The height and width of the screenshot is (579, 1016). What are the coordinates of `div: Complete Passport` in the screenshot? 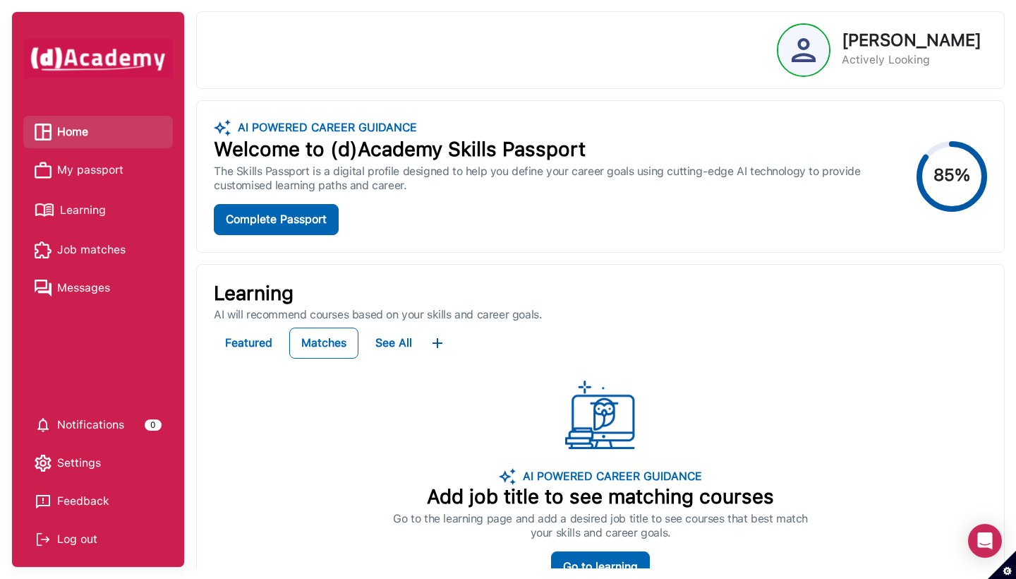 It's located at (276, 220).